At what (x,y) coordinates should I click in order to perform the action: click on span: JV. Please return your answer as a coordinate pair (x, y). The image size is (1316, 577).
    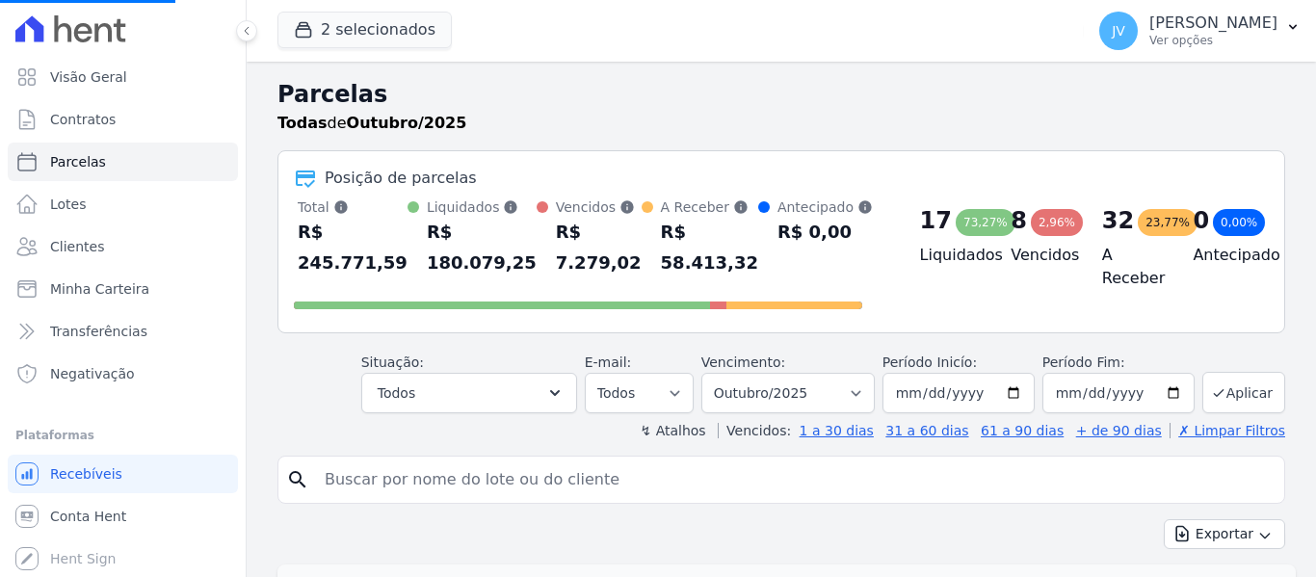
    Looking at the image, I should click on (1119, 31).